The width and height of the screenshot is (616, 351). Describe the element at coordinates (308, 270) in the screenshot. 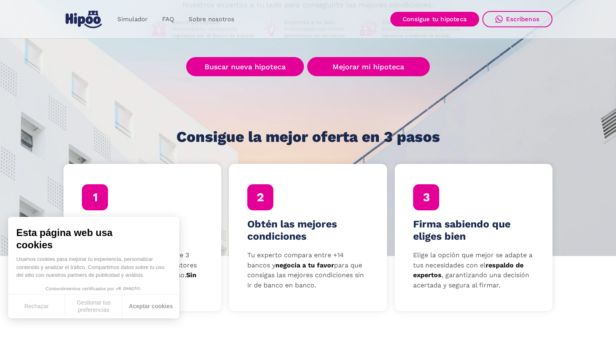

I see `p: Tu experto compara entre +14 bancos y para que consigas las mejores condiciones sin ir de banco e...` at that location.